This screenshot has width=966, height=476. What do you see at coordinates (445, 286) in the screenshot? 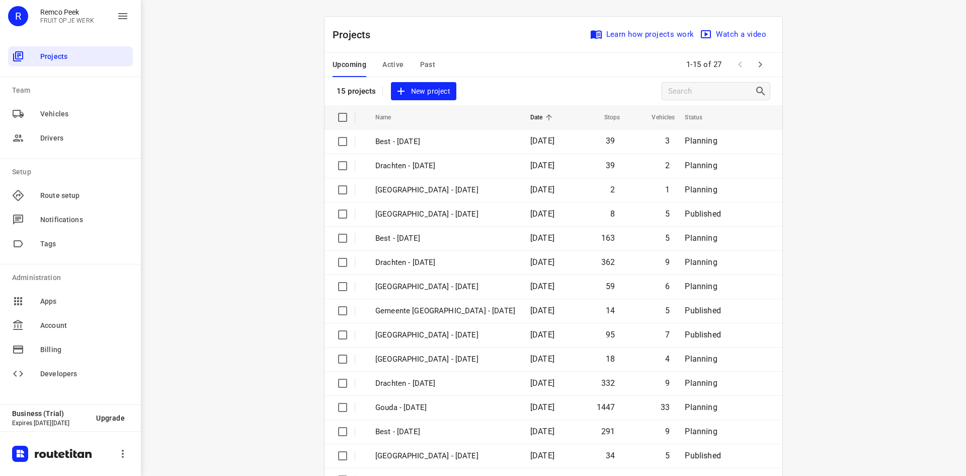
I see `p: Antwerpen - Wednesday` at bounding box center [445, 286].